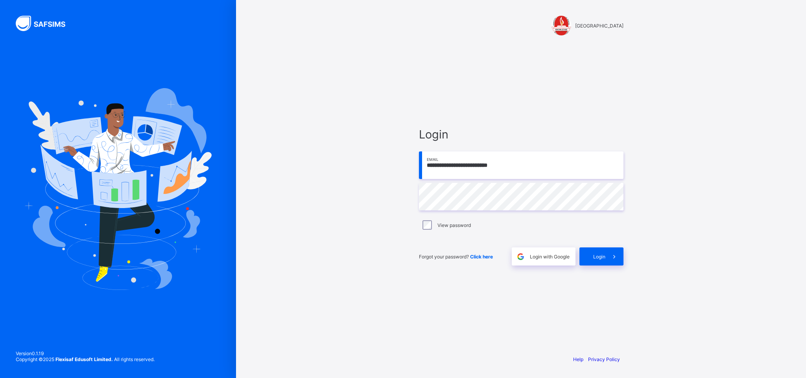  I want to click on label: View password, so click(454, 225).